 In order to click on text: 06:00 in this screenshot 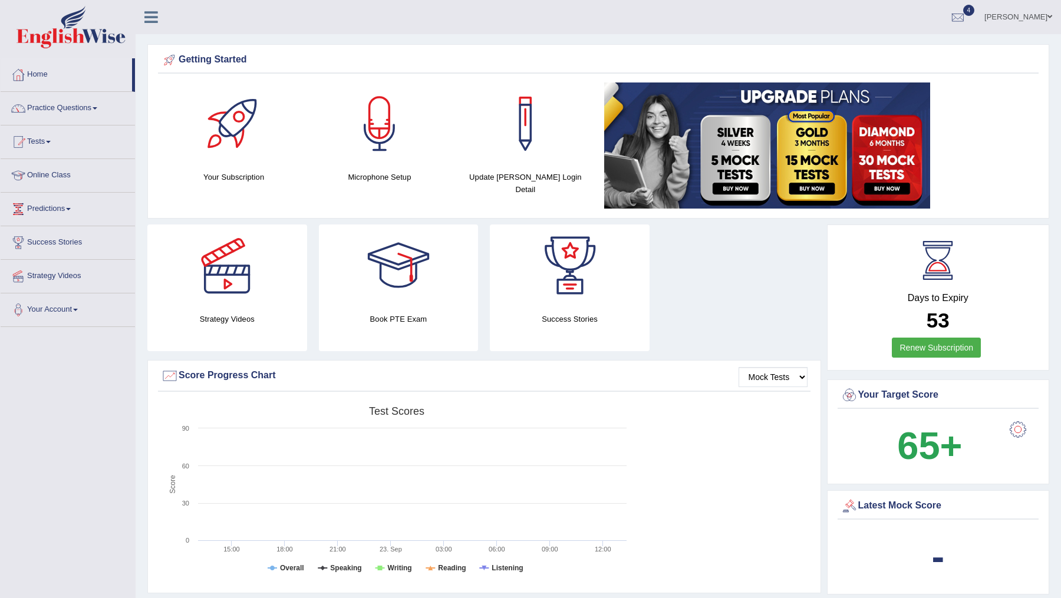, I will do `click(497, 550)`.